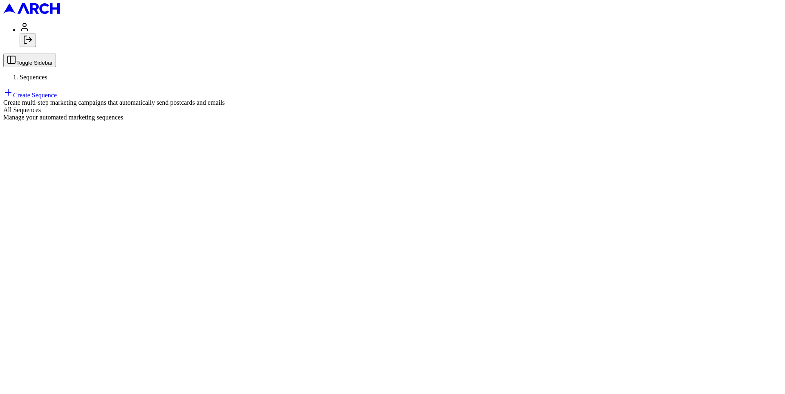 The width and height of the screenshot is (785, 394). I want to click on button: Toggle Sidebar, so click(29, 60).